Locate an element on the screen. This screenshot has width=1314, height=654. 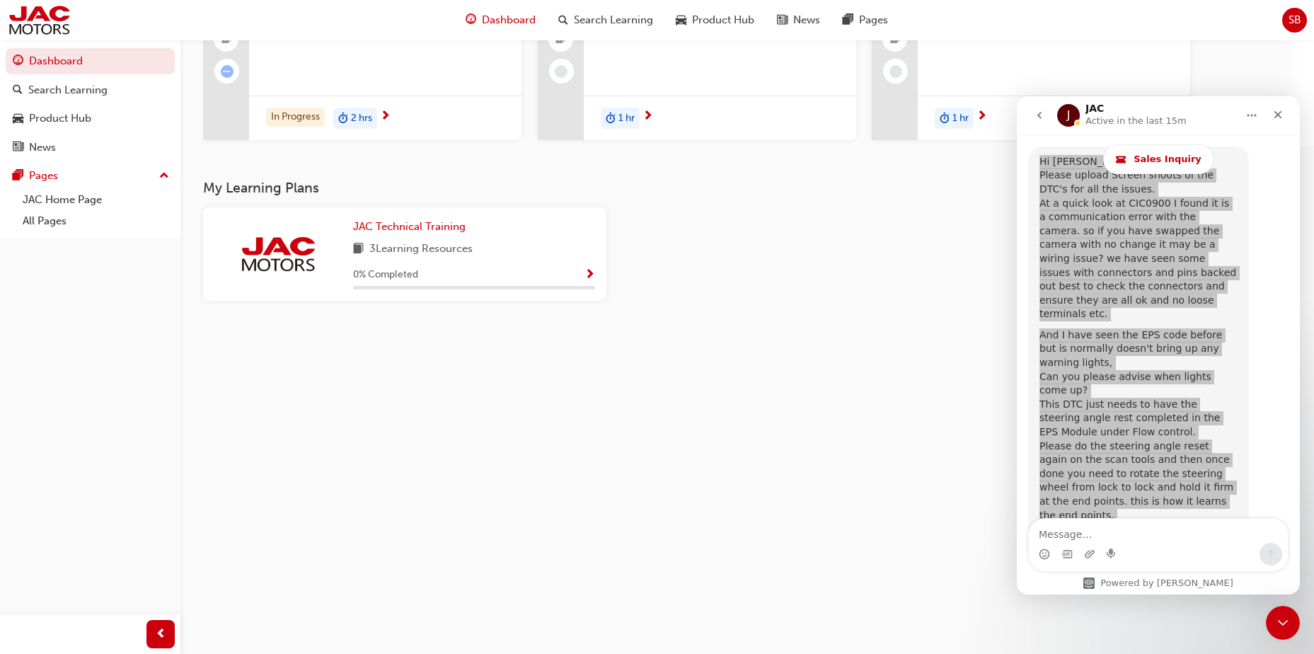
a: Product Hub is located at coordinates (90, 118).